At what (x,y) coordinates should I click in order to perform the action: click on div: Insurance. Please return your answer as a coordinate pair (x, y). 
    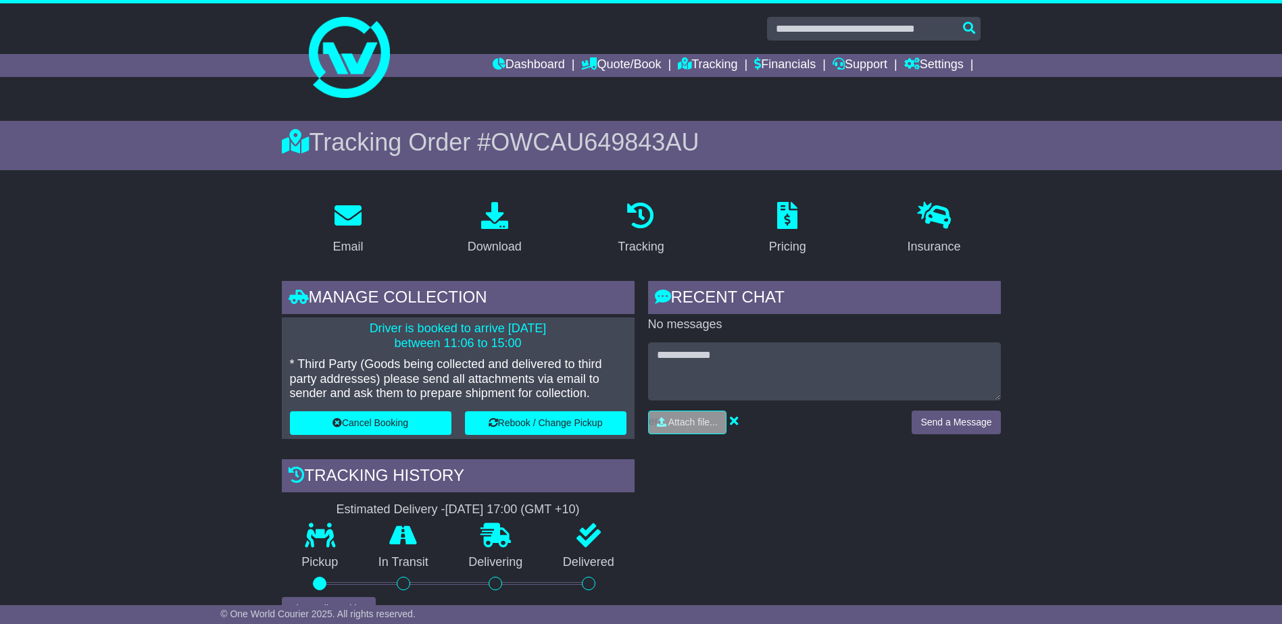
    Looking at the image, I should click on (934, 247).